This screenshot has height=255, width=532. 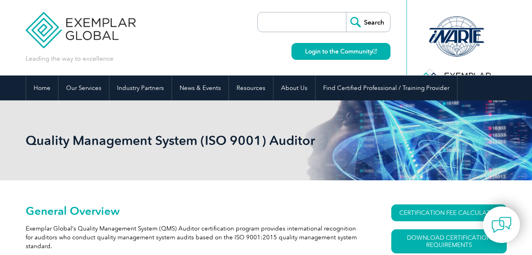 I want to click on a: News & Events, so click(x=200, y=88).